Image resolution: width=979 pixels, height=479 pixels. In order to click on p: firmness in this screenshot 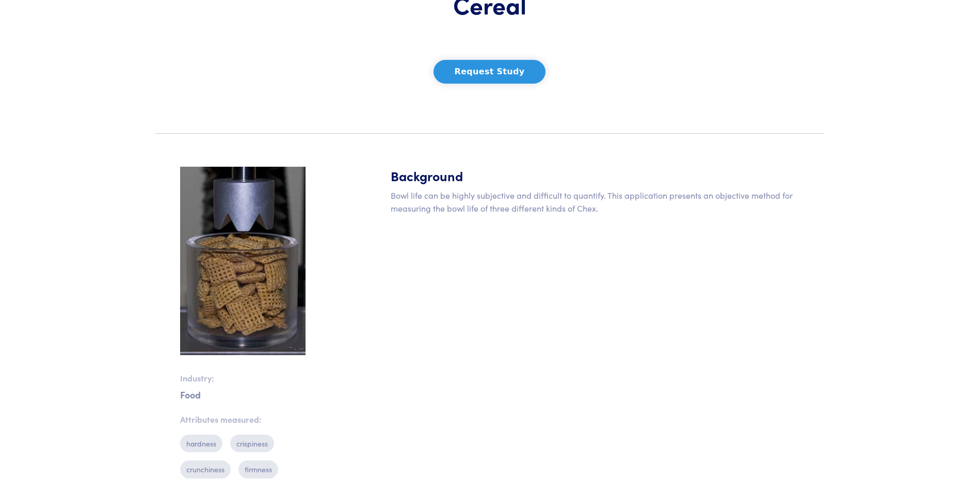, I will do `click(258, 469)`.